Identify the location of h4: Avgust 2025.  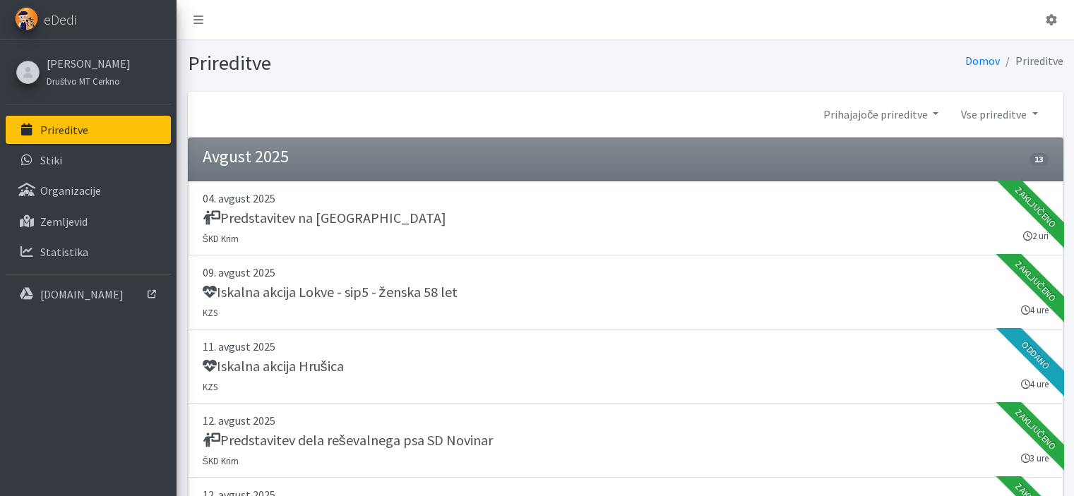
(246, 157).